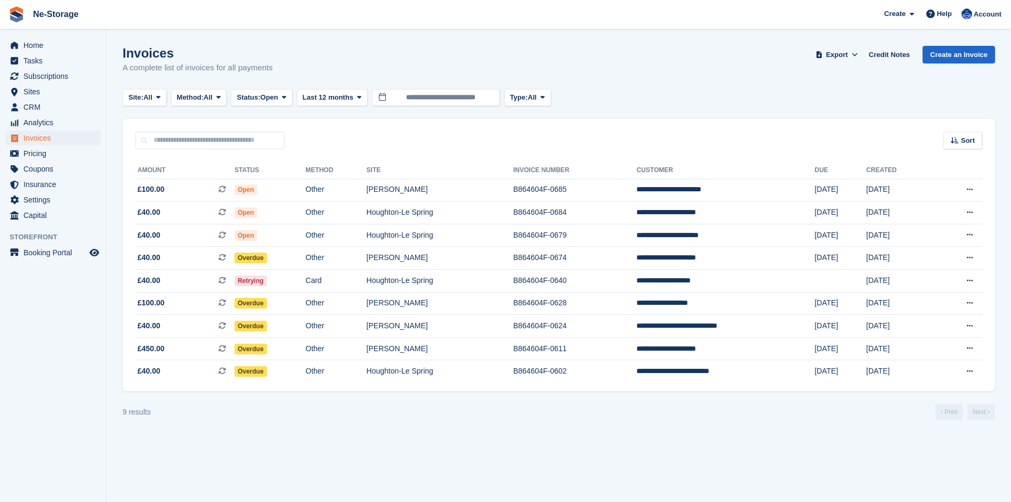 This screenshot has width=1011, height=502. Describe the element at coordinates (94, 253) in the screenshot. I see `a: Preview store` at that location.